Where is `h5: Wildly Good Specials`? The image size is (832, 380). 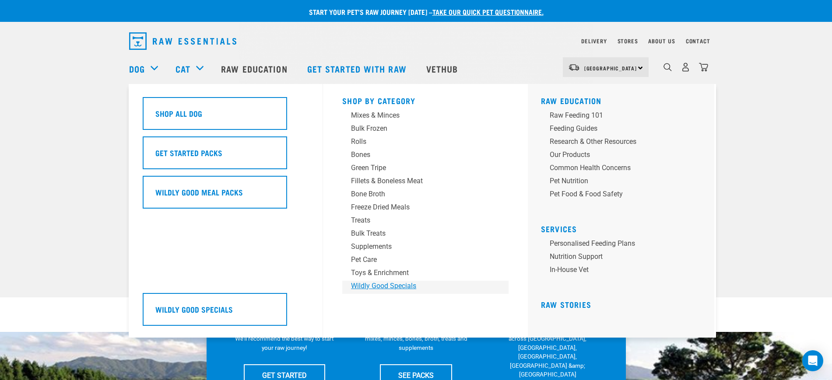 h5: Wildly Good Specials is located at coordinates (194, 310).